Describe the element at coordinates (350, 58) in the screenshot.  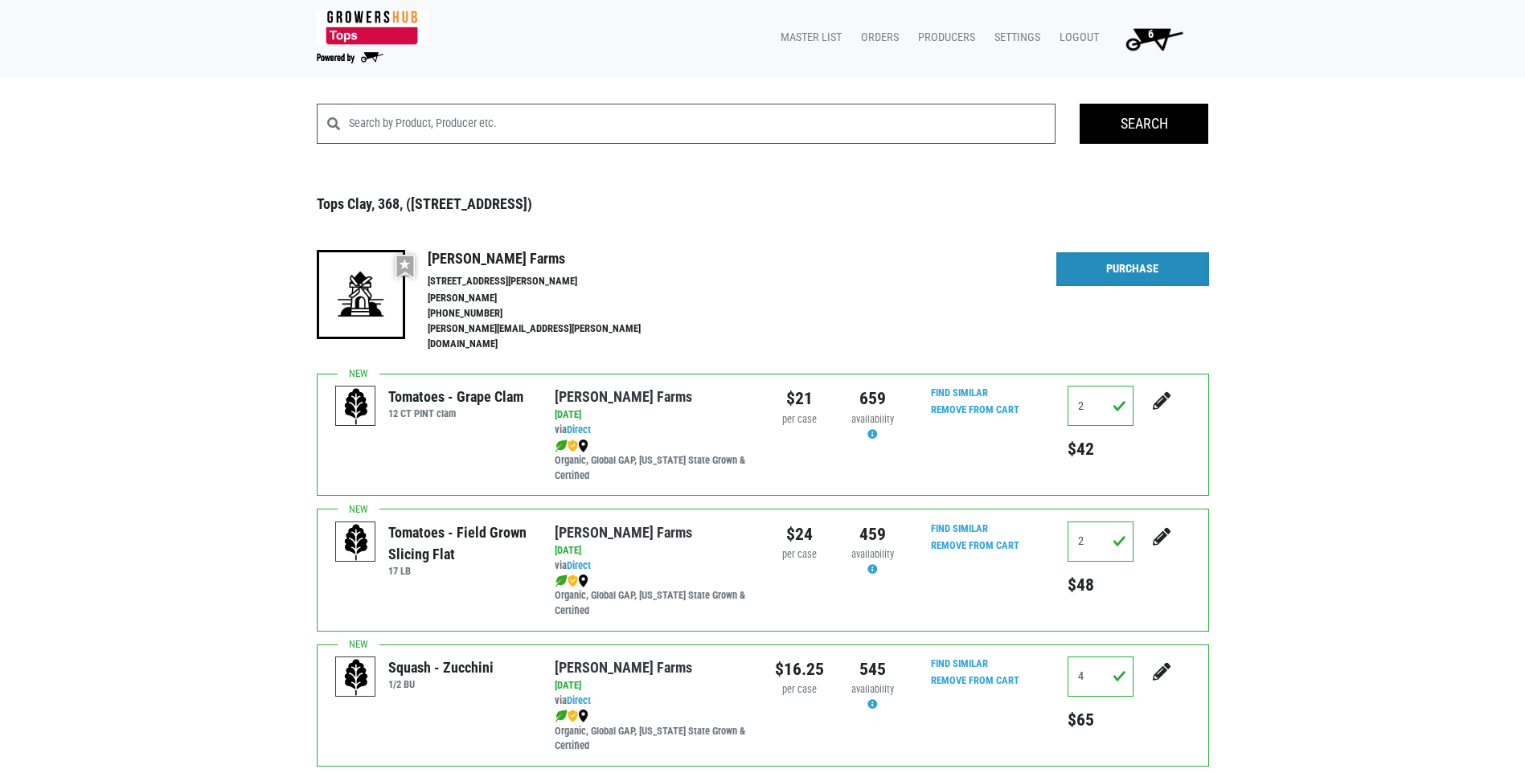
I see `img: Powered by Big Wheelbarrow` at that location.